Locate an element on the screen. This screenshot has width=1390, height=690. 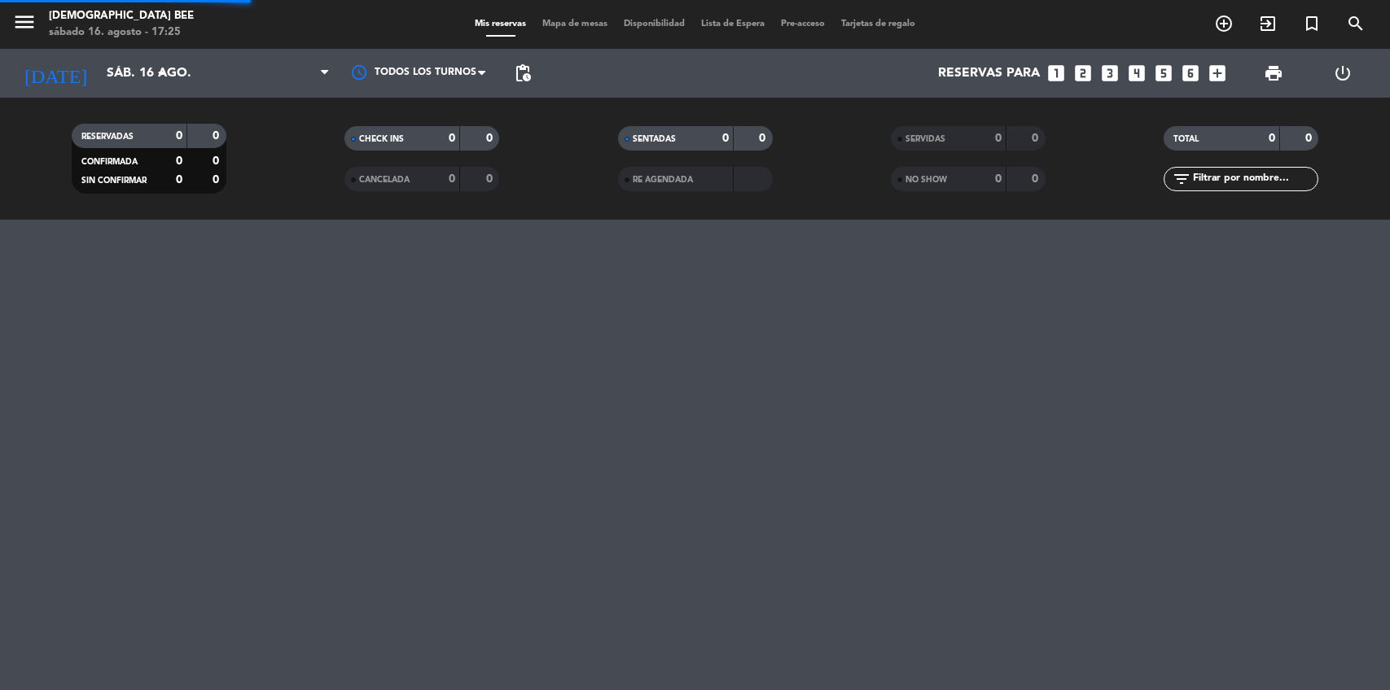
span: Disponibilidad is located at coordinates (654, 24).